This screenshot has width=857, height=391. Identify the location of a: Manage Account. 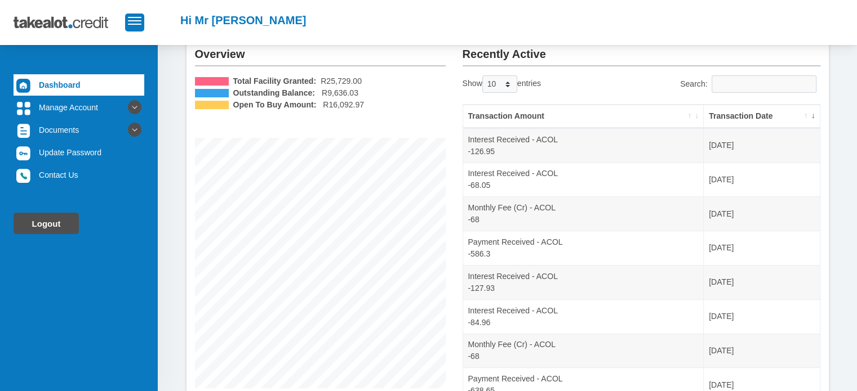
(79, 108).